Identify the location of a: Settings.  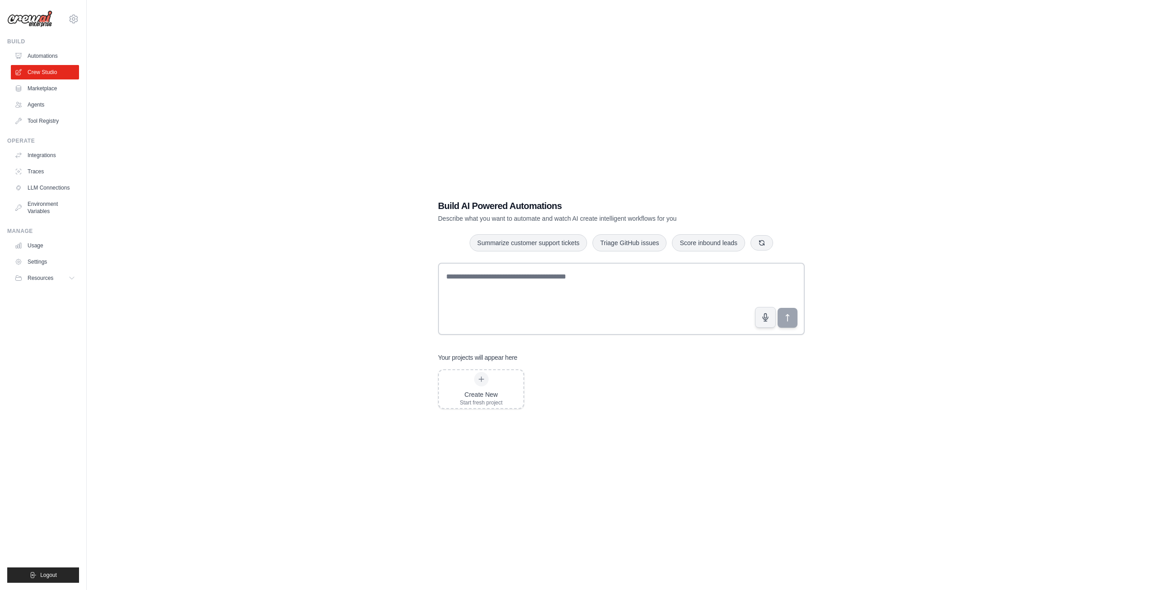
(45, 262).